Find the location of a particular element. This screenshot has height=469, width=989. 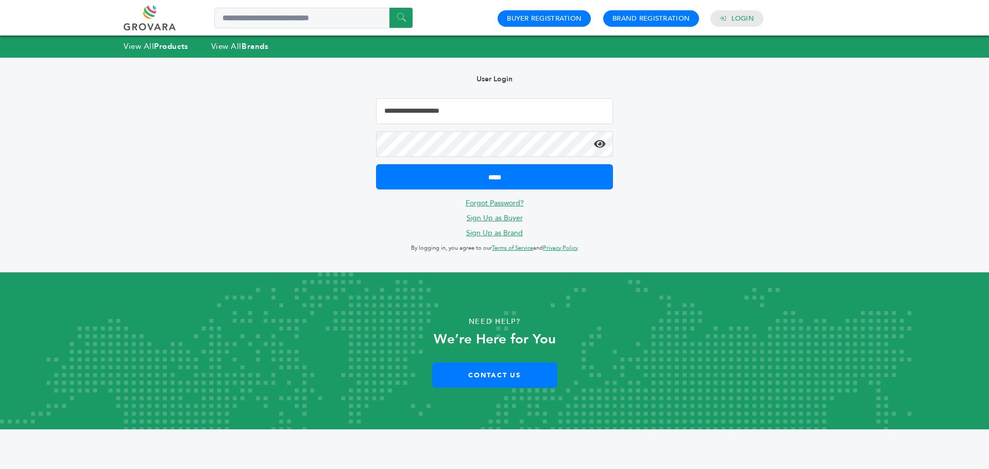

p: By logging in, you agree to our and is located at coordinates (494, 248).